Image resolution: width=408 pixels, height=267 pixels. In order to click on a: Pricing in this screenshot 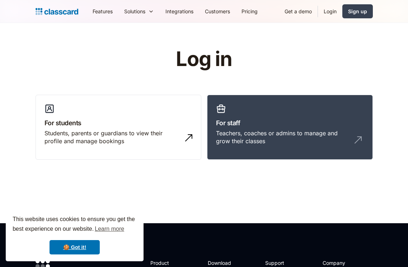, I will do `click(250, 11)`.